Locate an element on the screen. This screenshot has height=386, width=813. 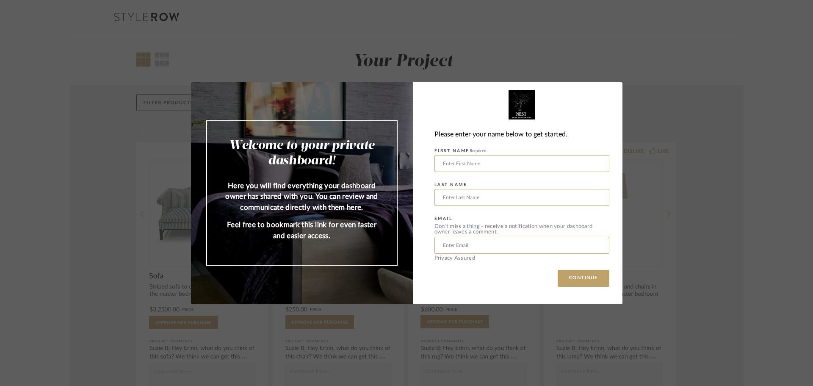
p: Feel free to bookmark this link for even faster and easier access. is located at coordinates (302, 230).